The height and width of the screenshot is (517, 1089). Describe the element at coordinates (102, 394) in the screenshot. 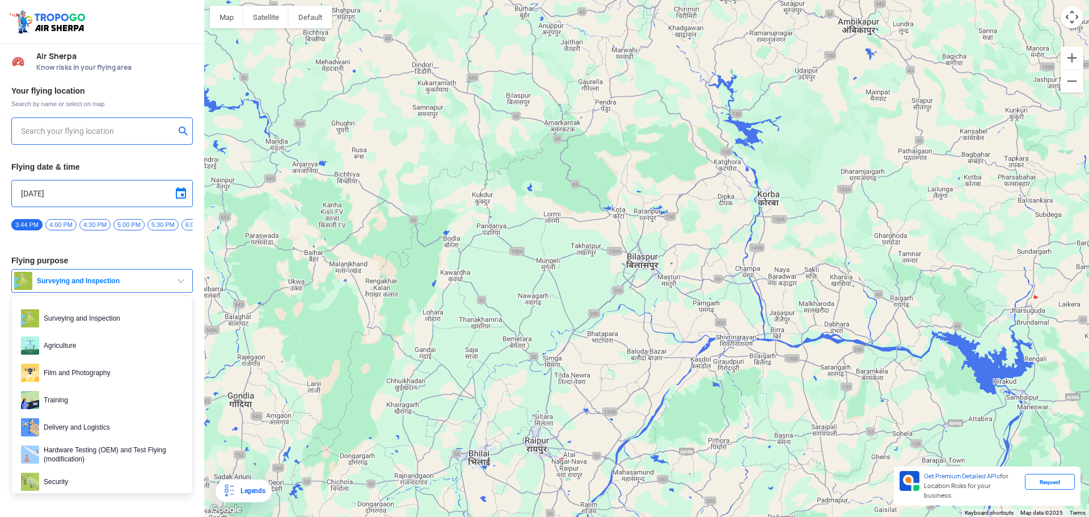

I see `ul: Surveying and Inspection` at that location.